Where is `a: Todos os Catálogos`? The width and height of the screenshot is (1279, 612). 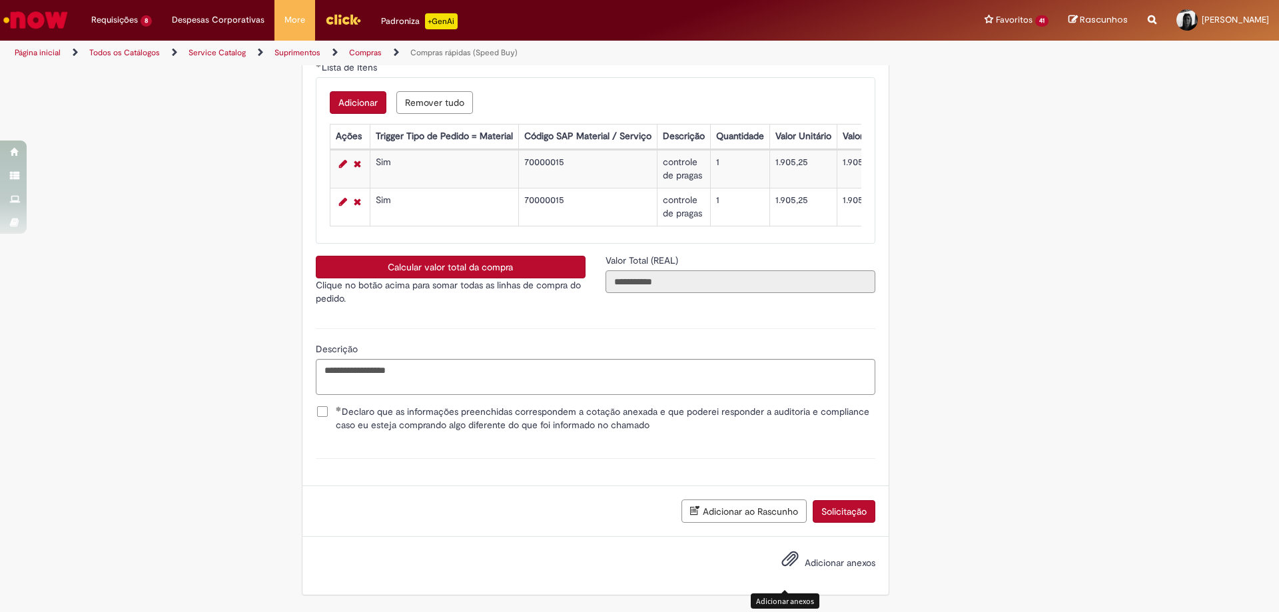
a: Todos os Catálogos is located at coordinates (125, 53).